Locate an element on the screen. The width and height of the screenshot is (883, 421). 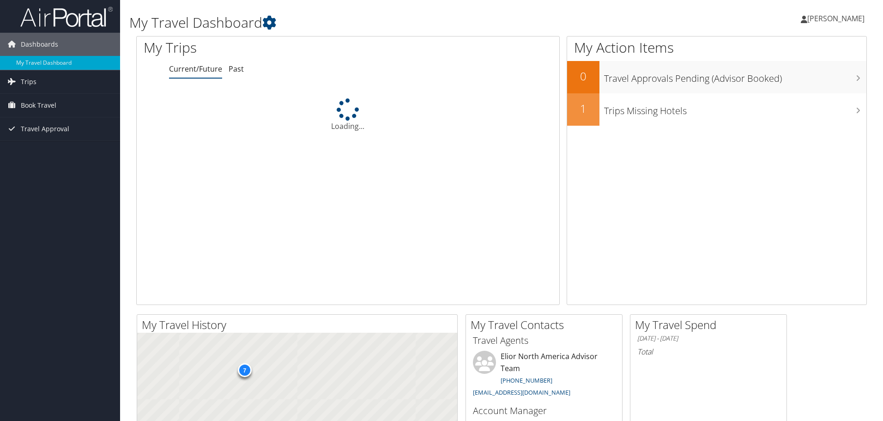
a: 0Travel Approvals Pending (Advisor Booked) is located at coordinates (717, 77).